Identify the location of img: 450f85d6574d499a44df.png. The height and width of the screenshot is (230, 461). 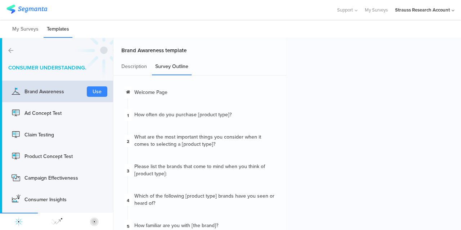
(16, 113).